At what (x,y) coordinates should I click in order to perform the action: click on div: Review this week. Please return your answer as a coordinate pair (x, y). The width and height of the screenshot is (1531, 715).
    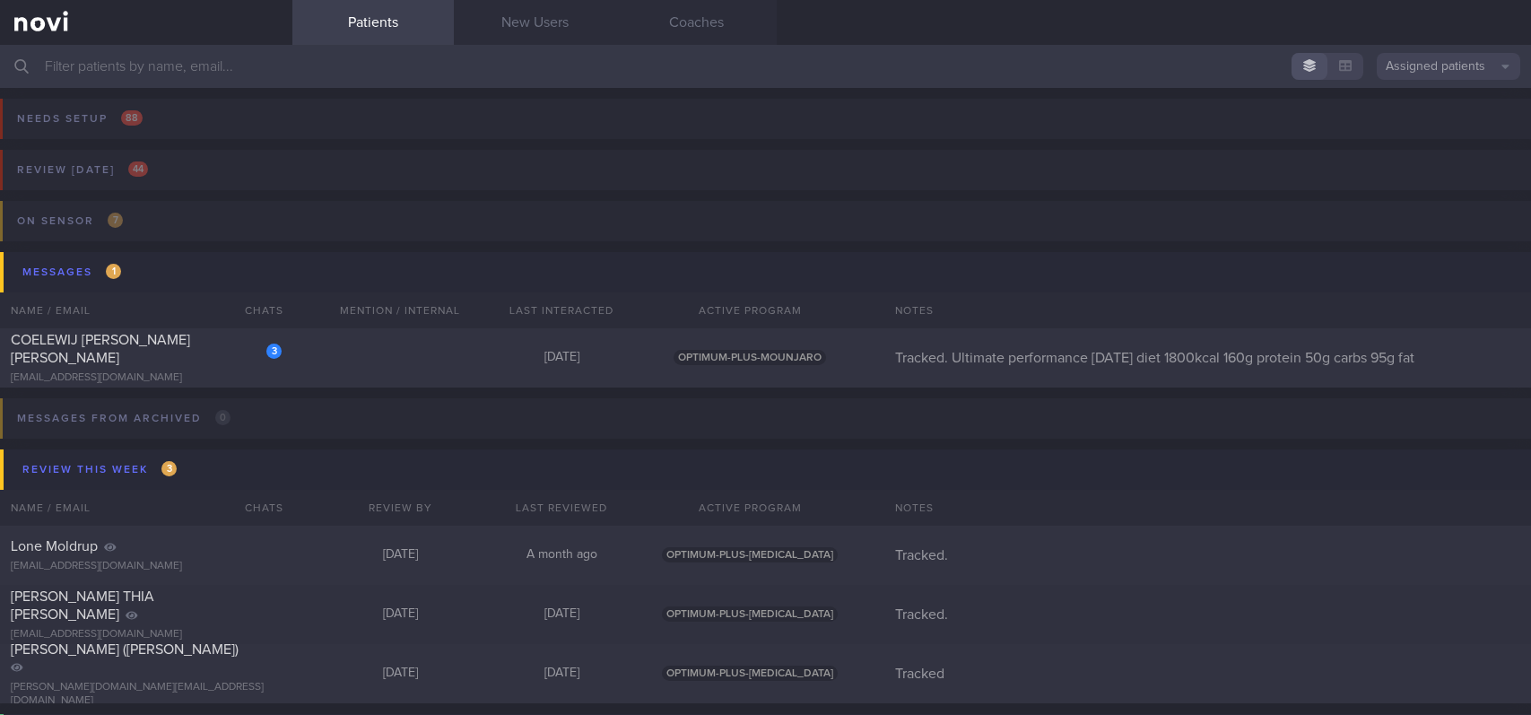
    Looking at the image, I should click on (100, 469).